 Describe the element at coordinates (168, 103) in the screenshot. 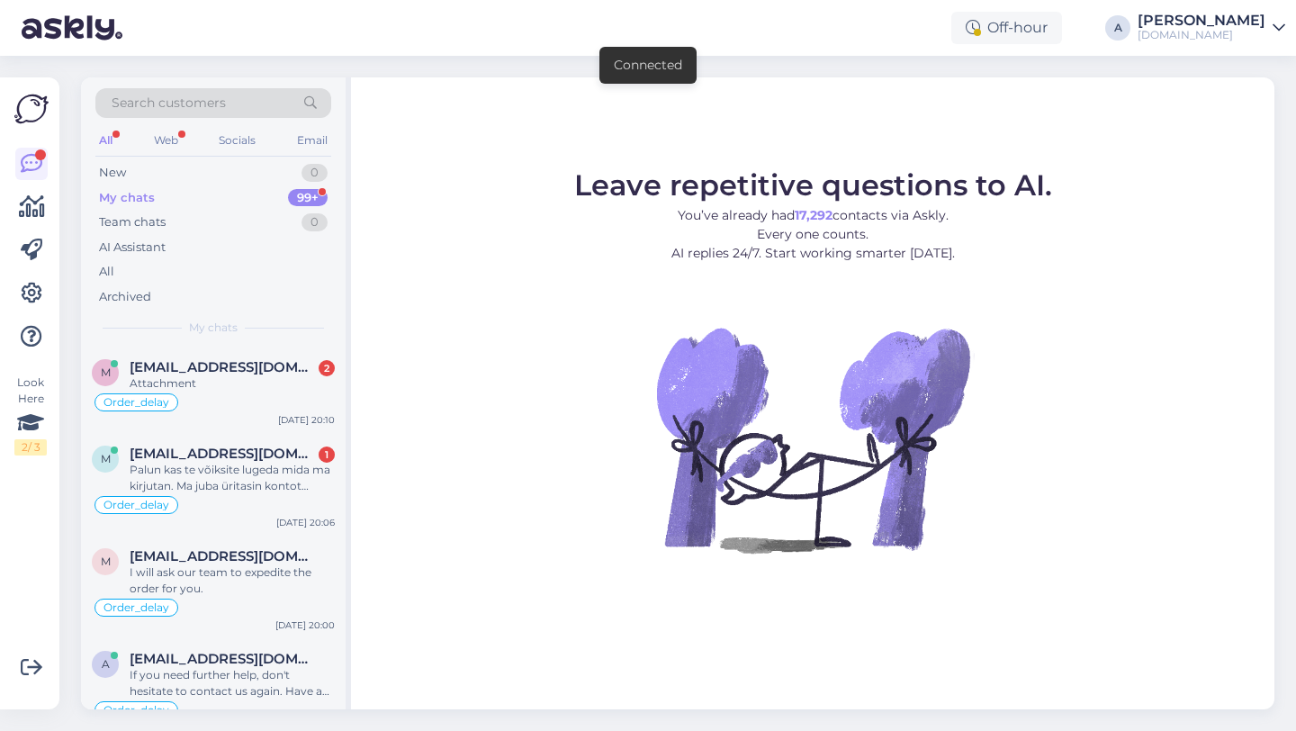

I see `span: Search customers` at that location.